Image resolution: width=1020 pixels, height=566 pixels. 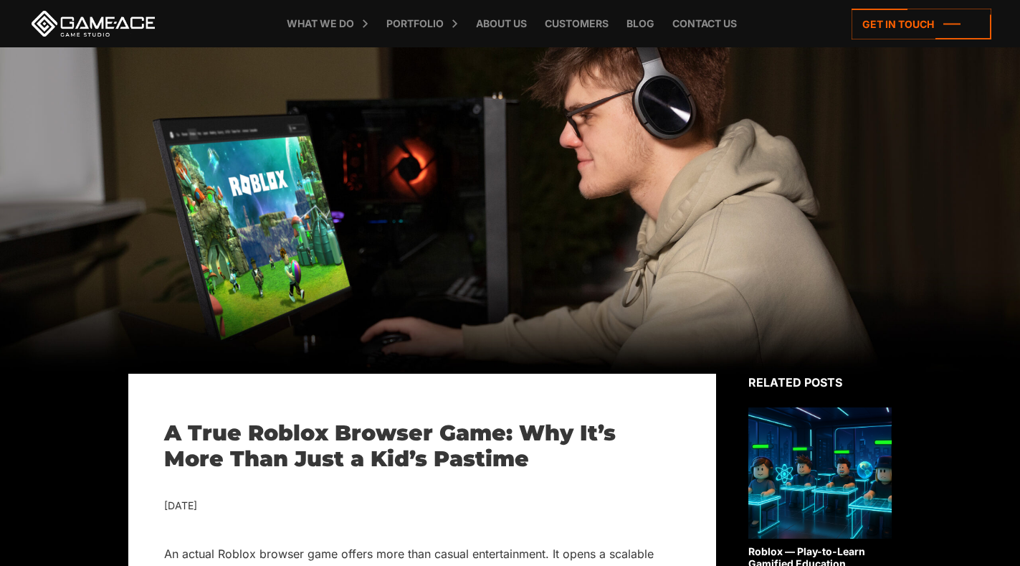 What do you see at coordinates (921, 24) in the screenshot?
I see `a: Get in touch` at bounding box center [921, 24].